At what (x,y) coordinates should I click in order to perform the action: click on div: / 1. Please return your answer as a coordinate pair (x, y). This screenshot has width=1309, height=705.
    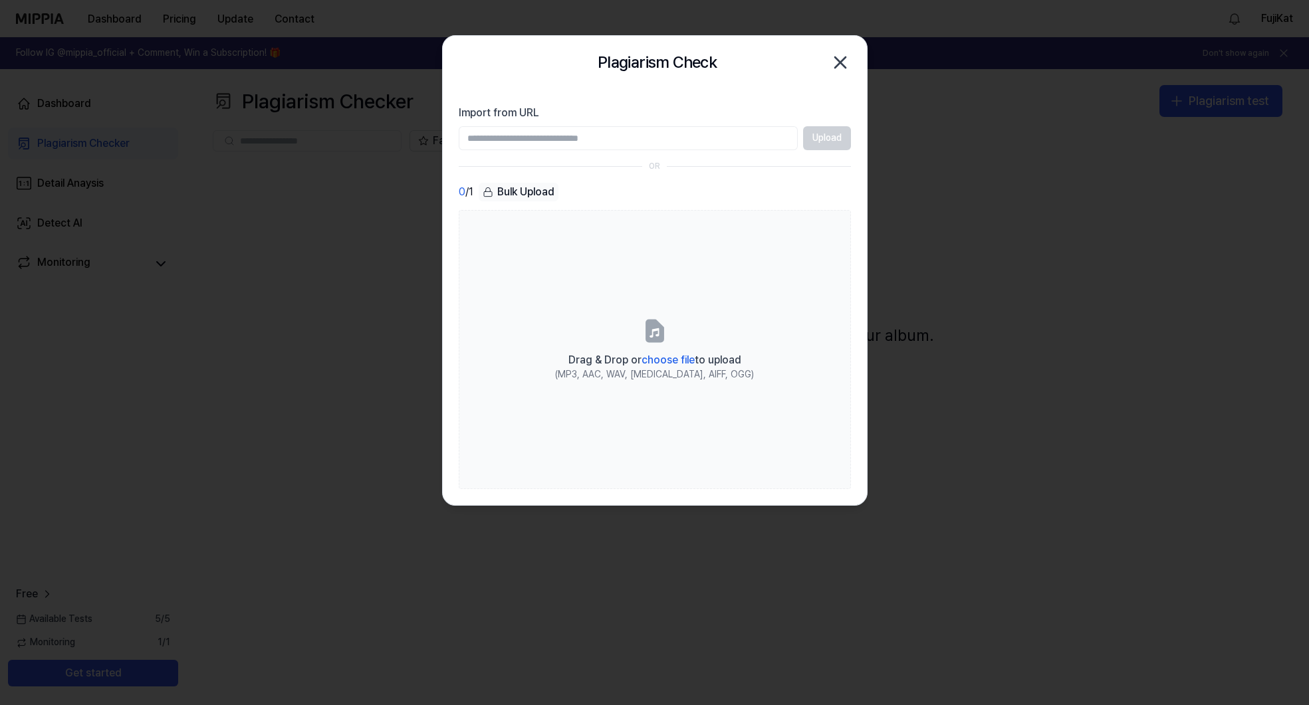
    Looking at the image, I should click on (466, 192).